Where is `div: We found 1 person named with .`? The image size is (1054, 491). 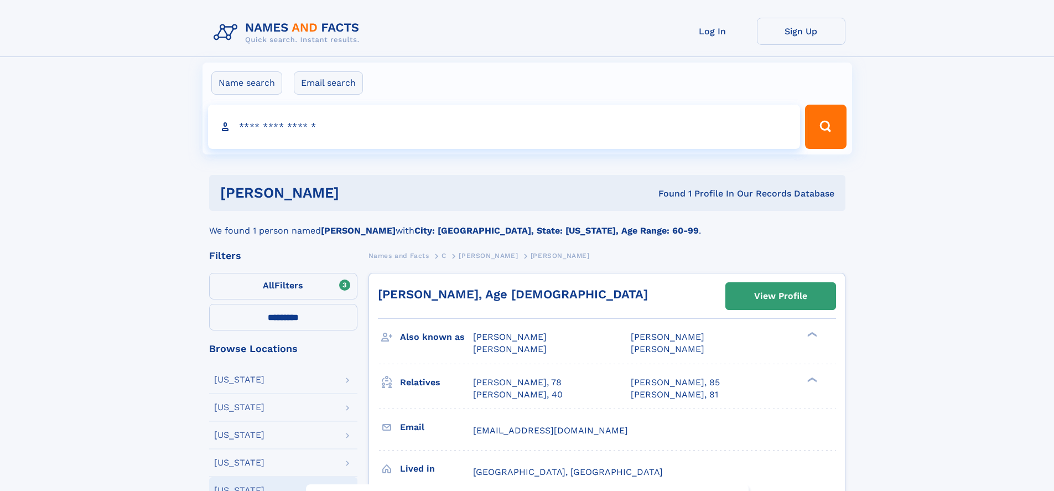
div: We found 1 person named with . is located at coordinates (527, 224).